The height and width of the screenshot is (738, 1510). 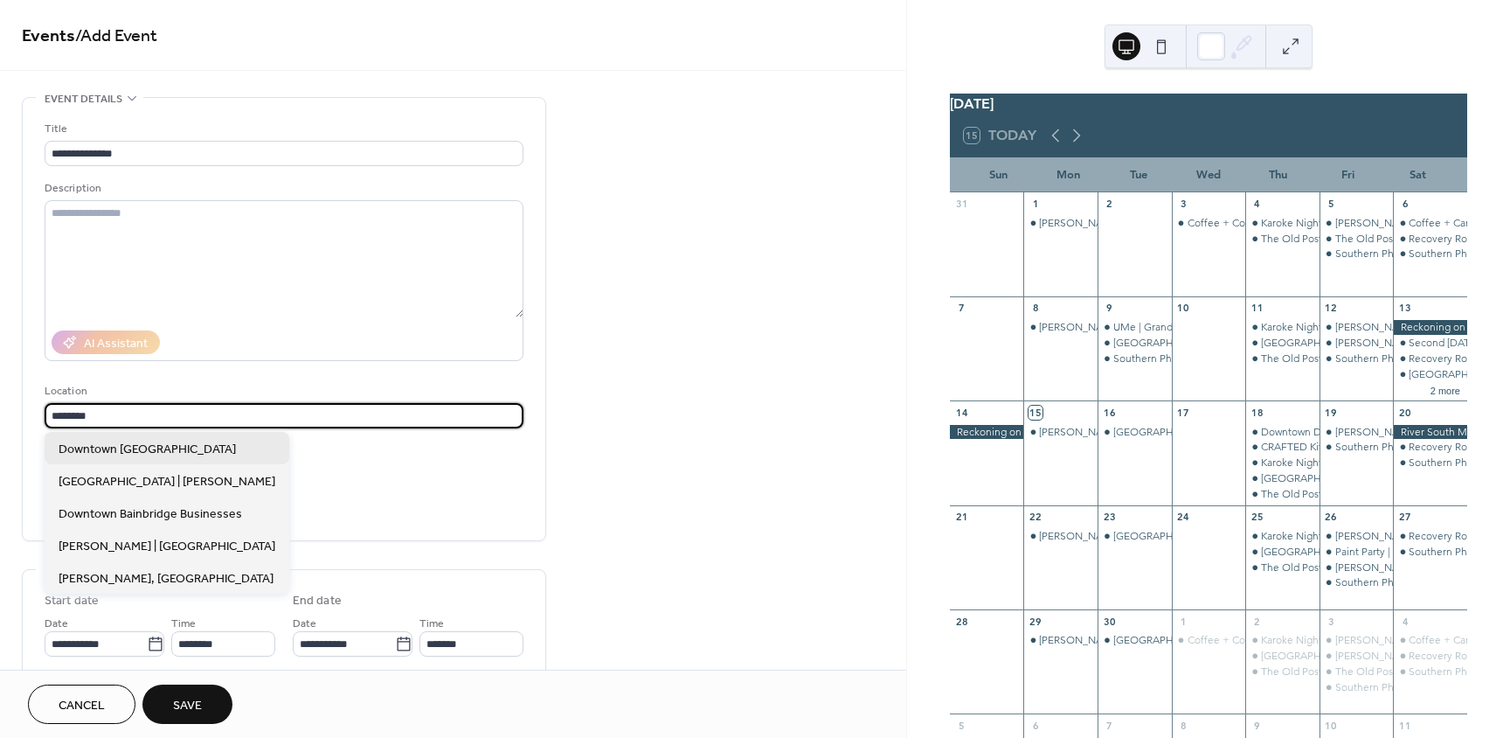 What do you see at coordinates (1430, 374) in the screenshot?
I see `div: Firehouse Arts Center | Bob Ross Workshop w/Andy Taylor` at bounding box center [1430, 374].